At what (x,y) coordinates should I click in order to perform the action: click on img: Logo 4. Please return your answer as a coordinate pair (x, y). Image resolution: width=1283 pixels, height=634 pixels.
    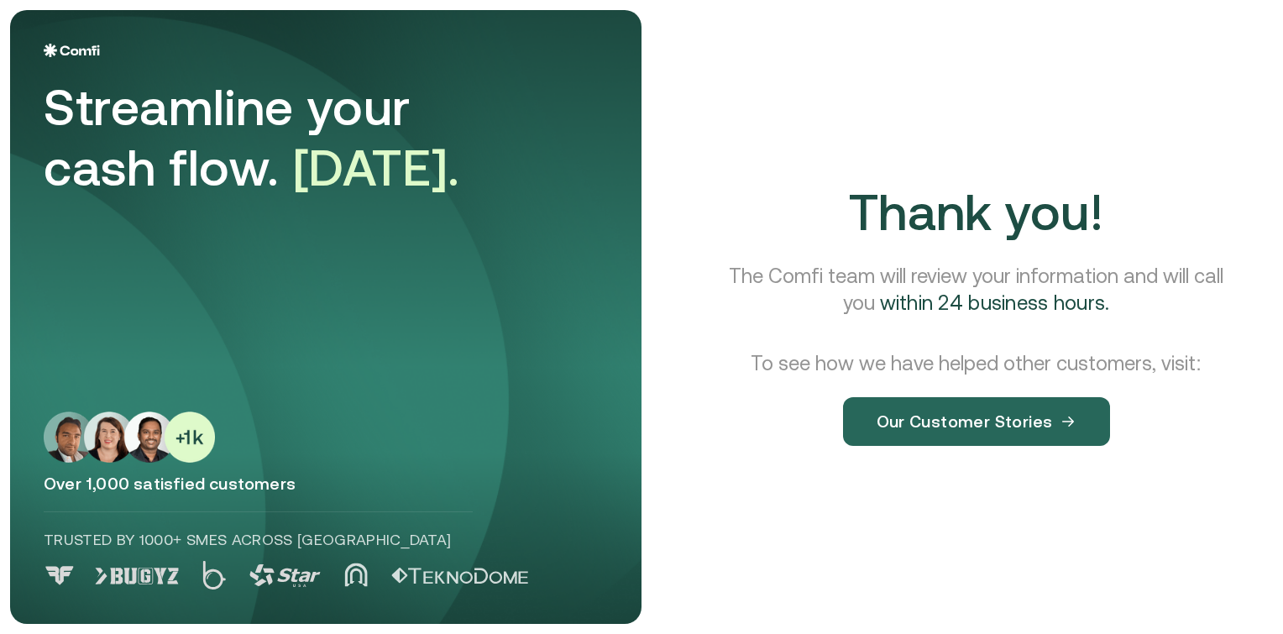
    Looking at the image, I should click on (356, 574).